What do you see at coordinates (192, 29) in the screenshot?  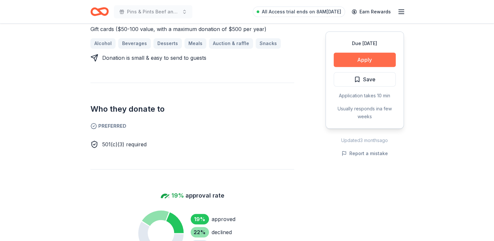 I see `div: Gift cards ($50-100 value, with a maximum donation of $500 per year)` at bounding box center [192, 29].